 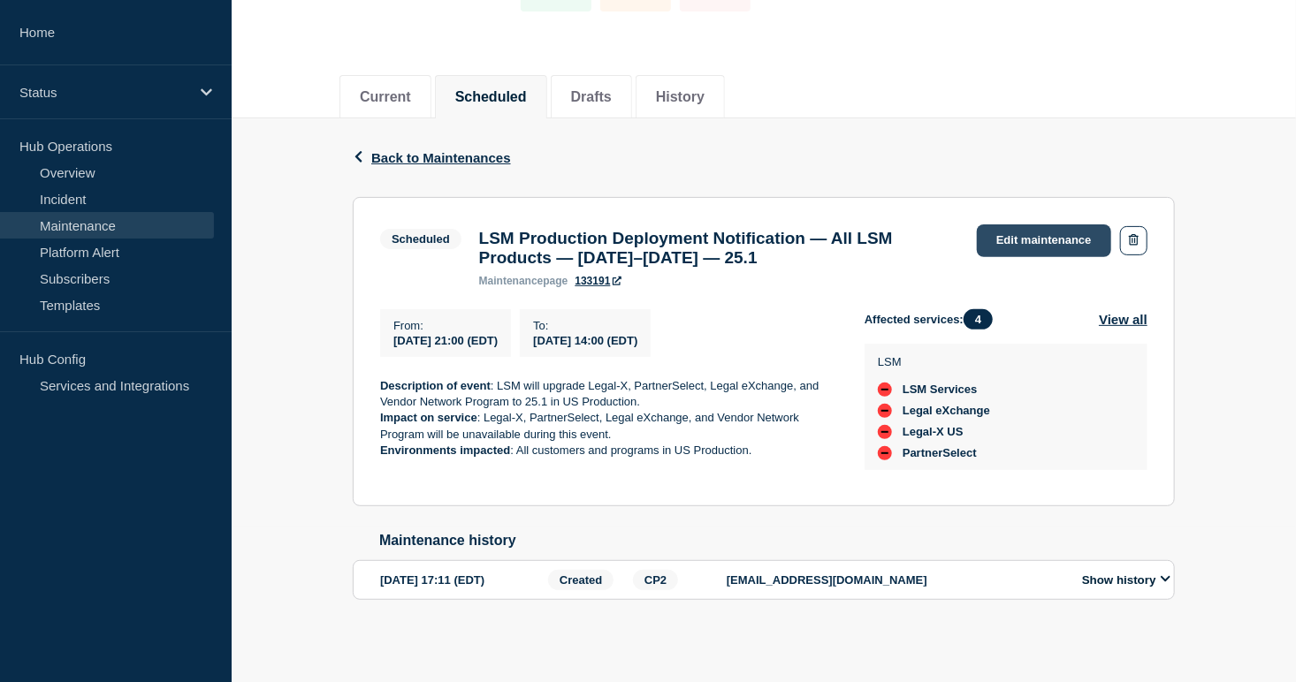 What do you see at coordinates (1044, 240) in the screenshot?
I see `a: Edit maintenance` at bounding box center [1044, 240].